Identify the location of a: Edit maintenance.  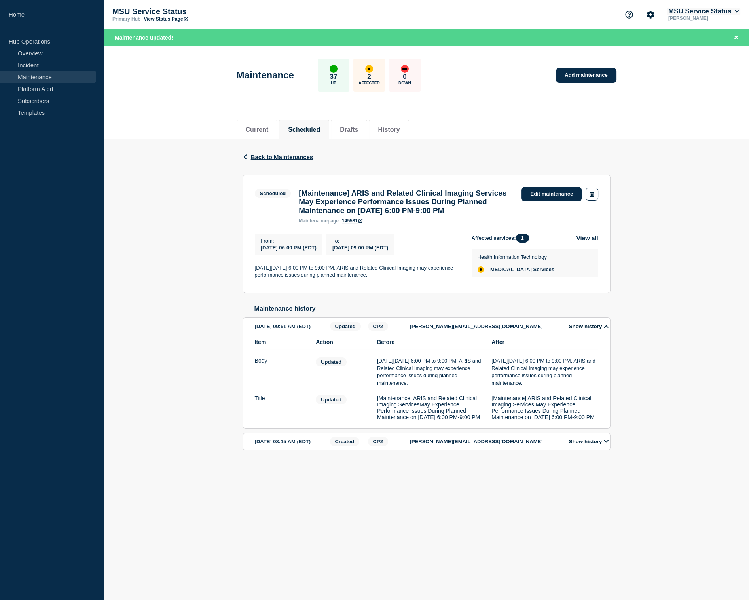
(551, 194).